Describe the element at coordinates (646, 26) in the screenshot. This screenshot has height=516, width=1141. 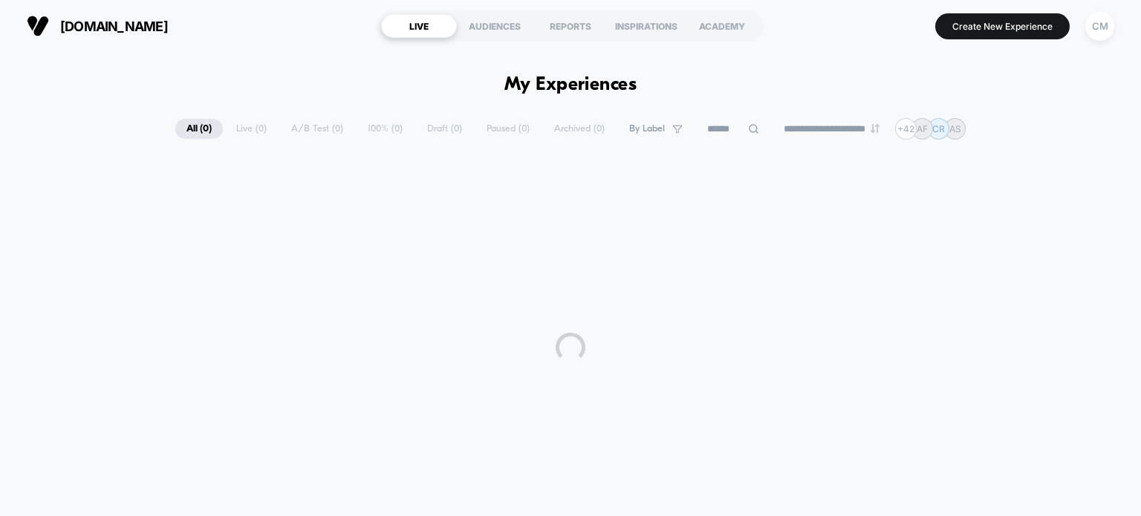
I see `div: INSPIRATIONS` at that location.